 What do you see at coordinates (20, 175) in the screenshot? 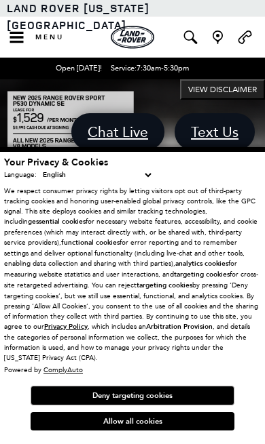
I see `div: Language:` at bounding box center [20, 175].